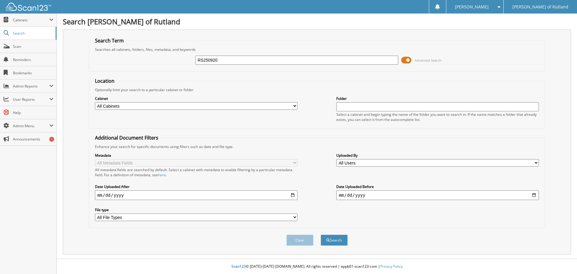  Describe the element at coordinates (437, 186) in the screenshot. I see `label: Date Uploaded Before` at that location.